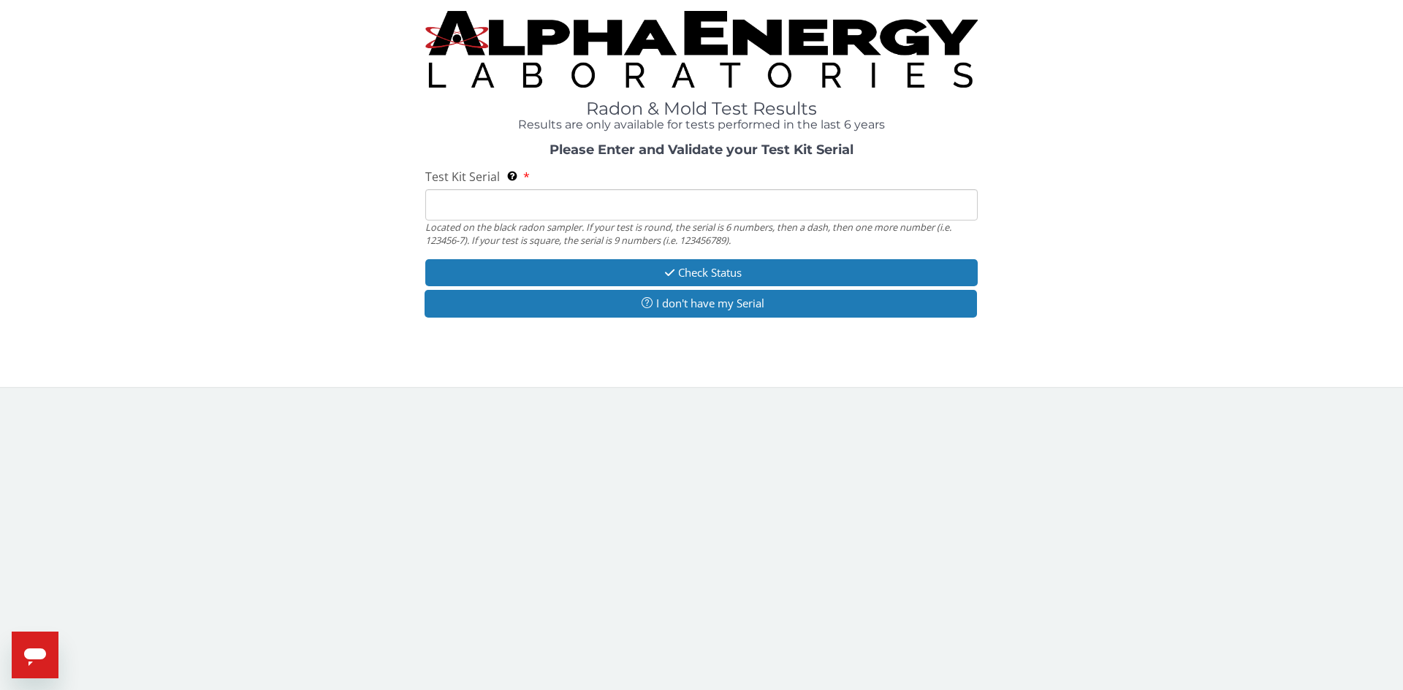  I want to click on h4: Results are only available for tests performed in the last 6 years, so click(701, 125).